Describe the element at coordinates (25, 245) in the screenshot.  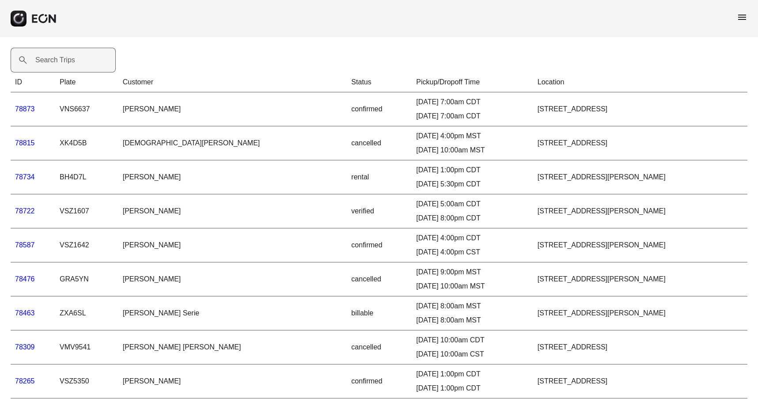
I see `a: 78587` at that location.